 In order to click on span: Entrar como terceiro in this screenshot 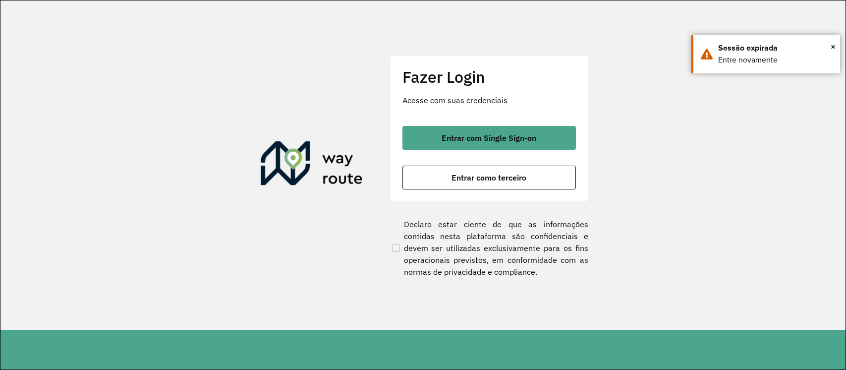, I will do `click(489, 177)`.